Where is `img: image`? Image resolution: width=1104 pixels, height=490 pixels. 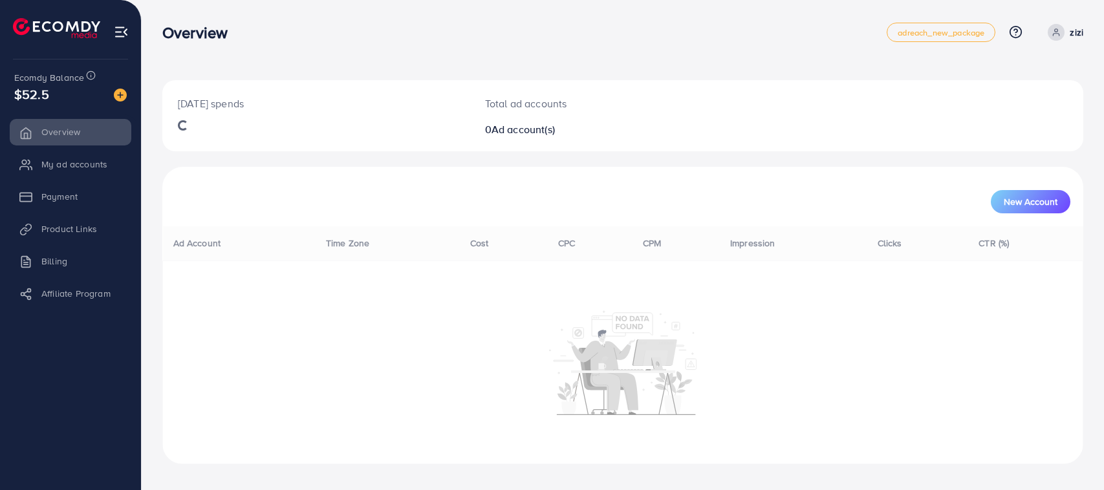 img: image is located at coordinates (120, 95).